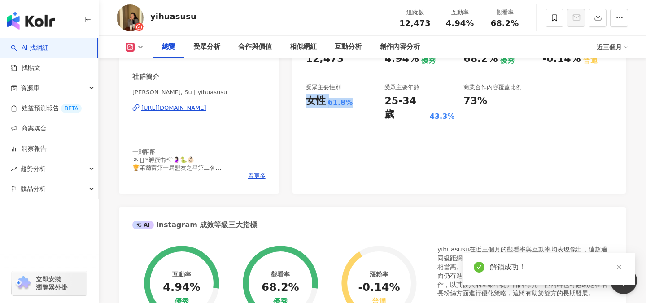 The height and width of the screenshot is (303, 646). Describe the element at coordinates (29, 129) in the screenshot. I see `a: 商案媒合` at that location.